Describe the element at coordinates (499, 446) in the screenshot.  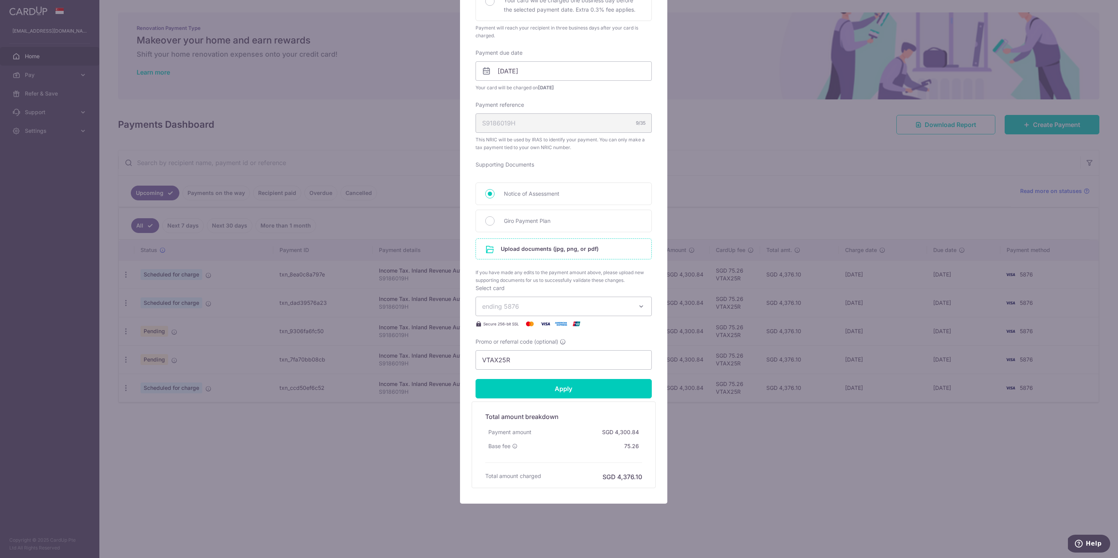
I see `span: Base fee` at that location.